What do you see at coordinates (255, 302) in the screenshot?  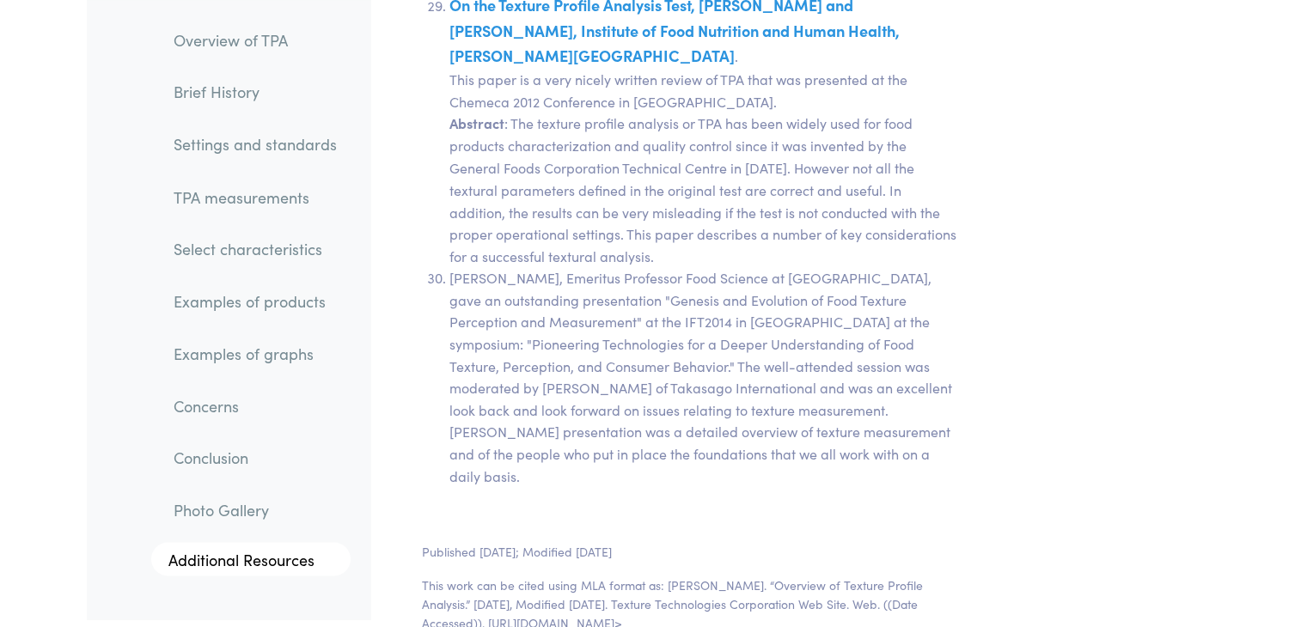 I see `a: Examples of products` at bounding box center [255, 302].